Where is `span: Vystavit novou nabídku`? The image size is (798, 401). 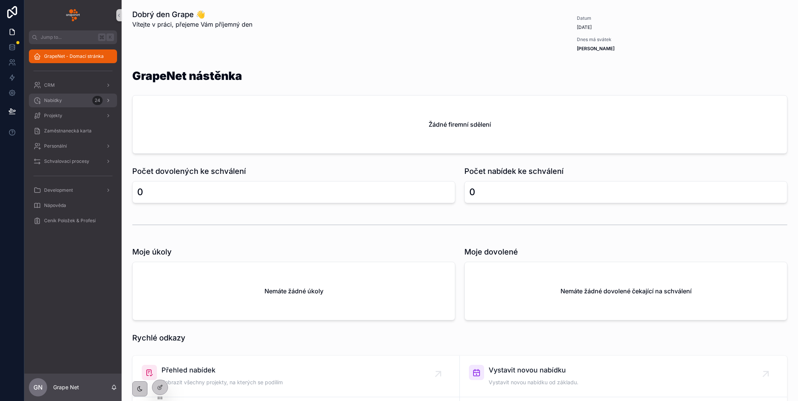
span: Vystavit novou nabídku is located at coordinates (533, 370).